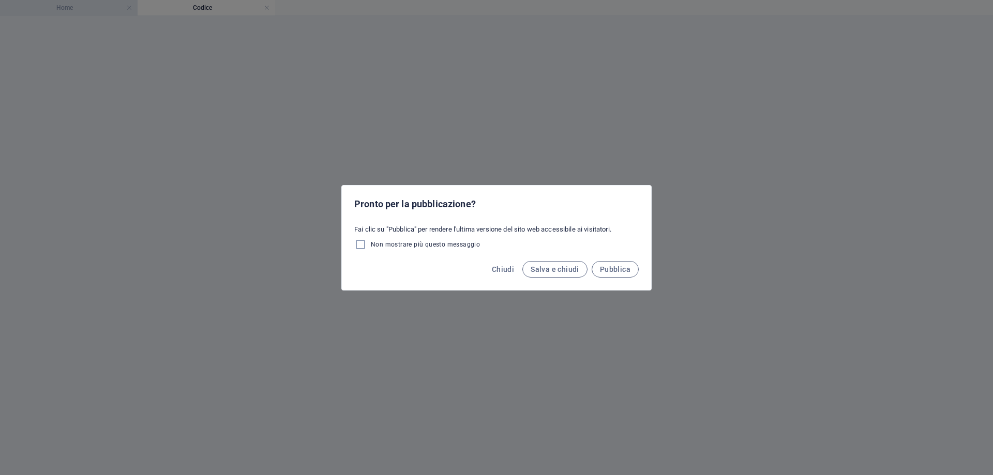 This screenshot has height=475, width=993. What do you see at coordinates (555, 269) in the screenshot?
I see `button: Salva e chiudi` at bounding box center [555, 269].